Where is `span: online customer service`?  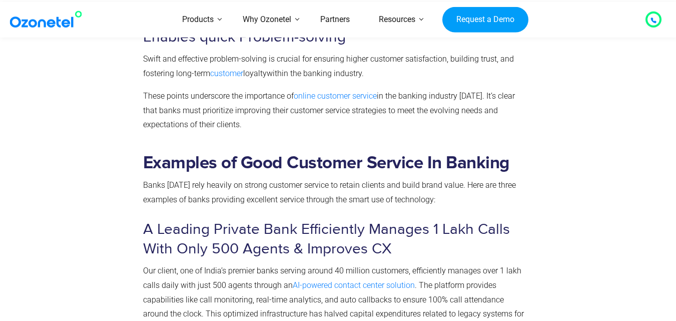
span: online customer service is located at coordinates (335, 96).